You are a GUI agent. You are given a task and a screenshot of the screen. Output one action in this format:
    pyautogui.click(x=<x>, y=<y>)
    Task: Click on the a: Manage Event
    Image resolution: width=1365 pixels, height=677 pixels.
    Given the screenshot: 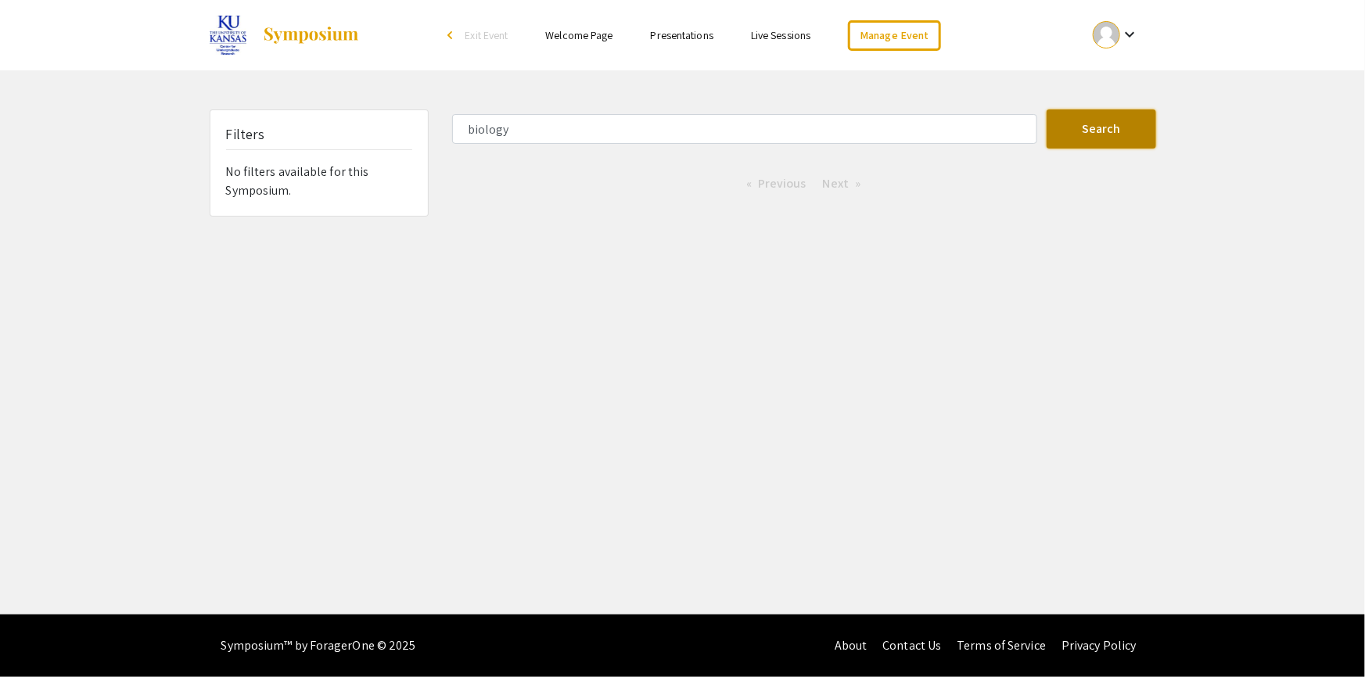 What is the action you would take?
    pyautogui.click(x=894, y=35)
    